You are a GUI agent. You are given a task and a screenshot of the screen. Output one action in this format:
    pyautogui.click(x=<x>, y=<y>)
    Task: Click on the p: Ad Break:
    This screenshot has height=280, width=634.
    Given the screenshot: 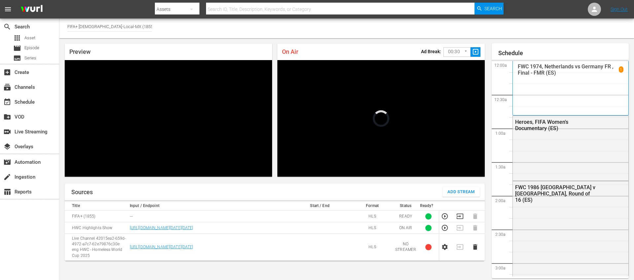 What is the action you would take?
    pyautogui.click(x=431, y=52)
    